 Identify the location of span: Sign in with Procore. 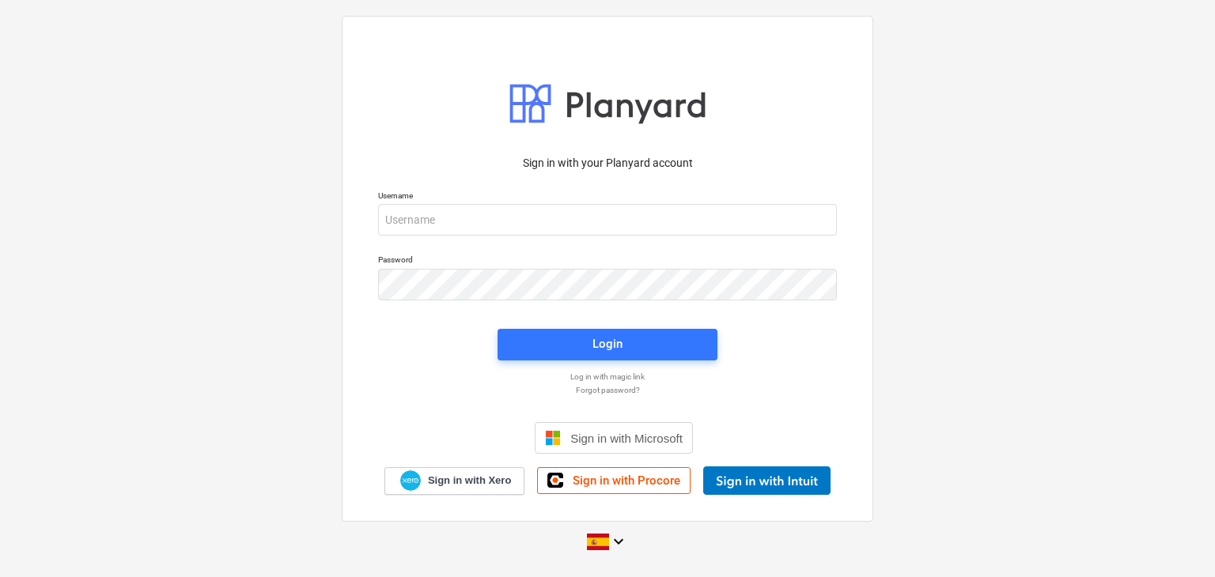
(626, 481).